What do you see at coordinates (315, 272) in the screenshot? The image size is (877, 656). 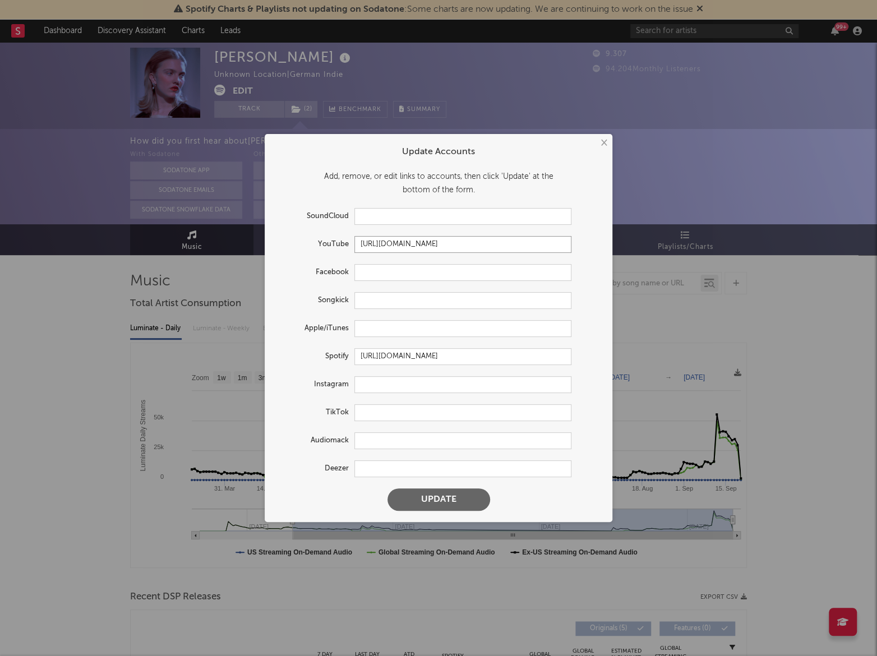 I see `label: Facebook` at bounding box center [315, 272].